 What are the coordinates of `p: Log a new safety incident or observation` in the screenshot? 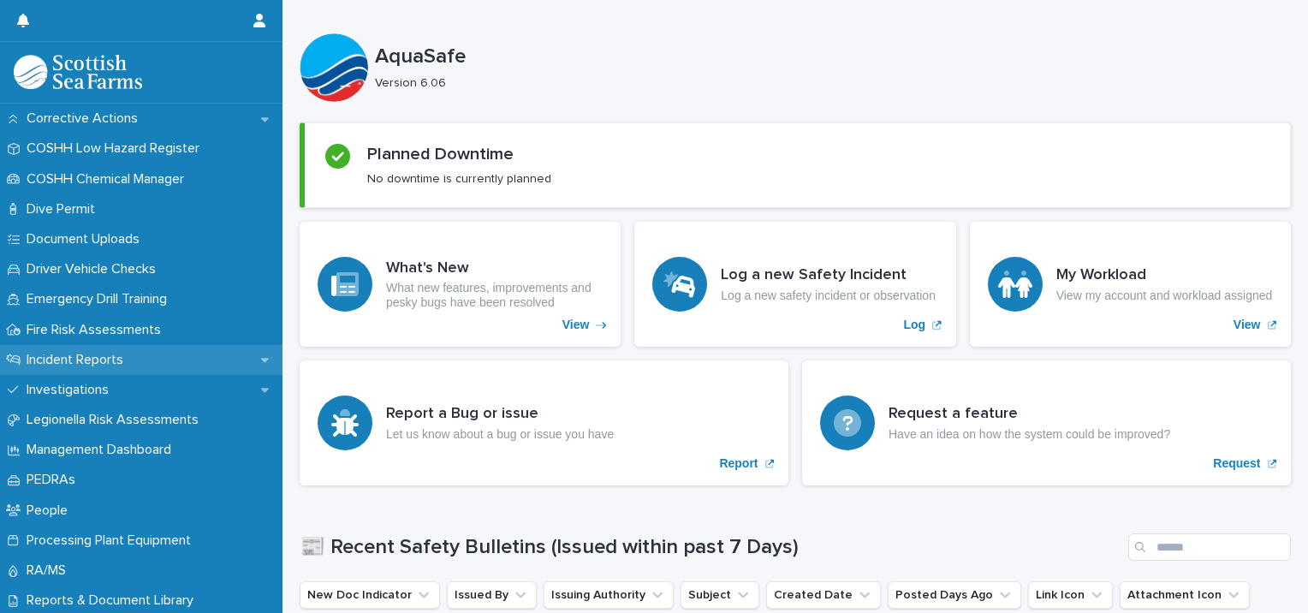 It's located at (828, 295).